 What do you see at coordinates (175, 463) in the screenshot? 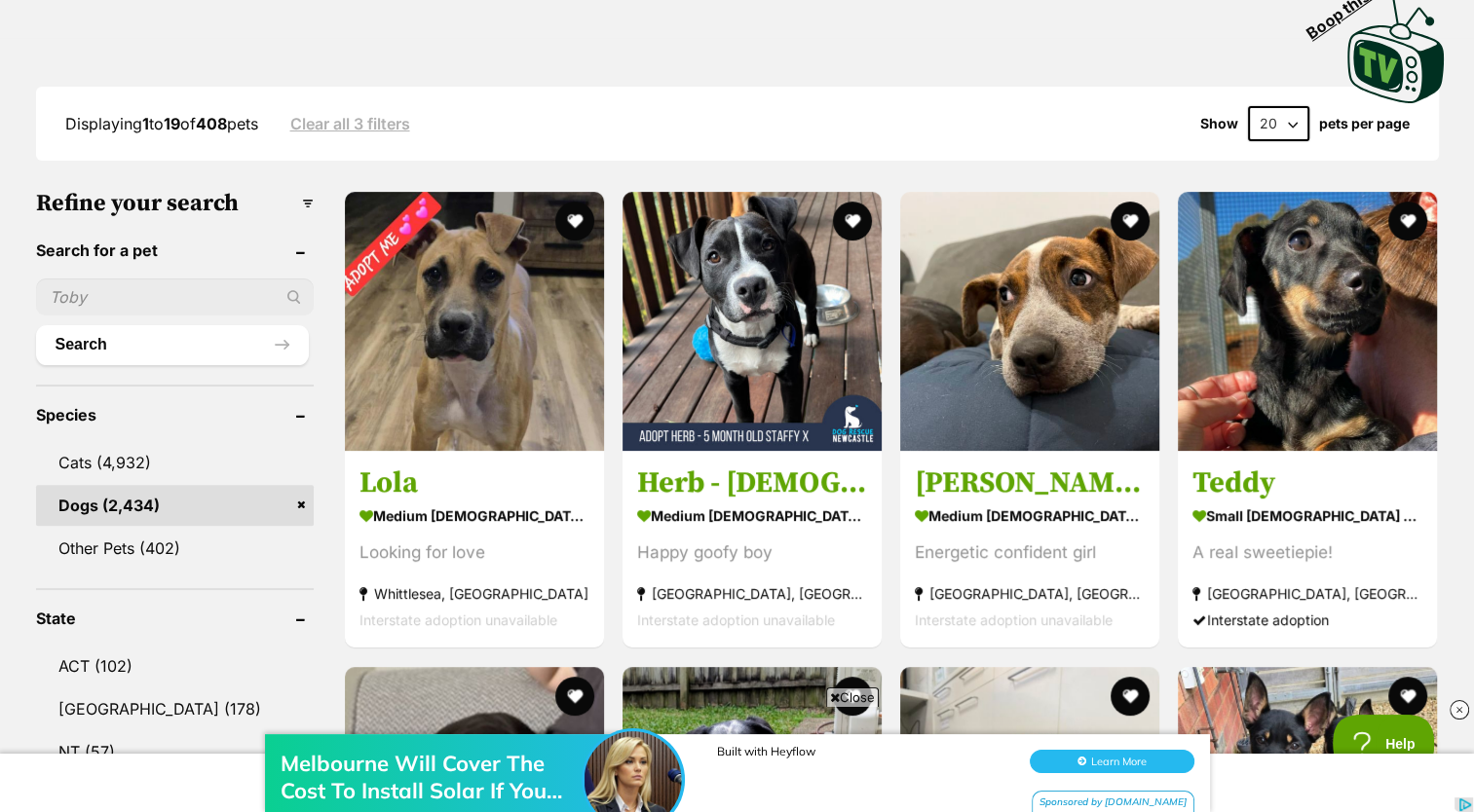
I see `a: Cats (4,932)` at bounding box center [175, 463].